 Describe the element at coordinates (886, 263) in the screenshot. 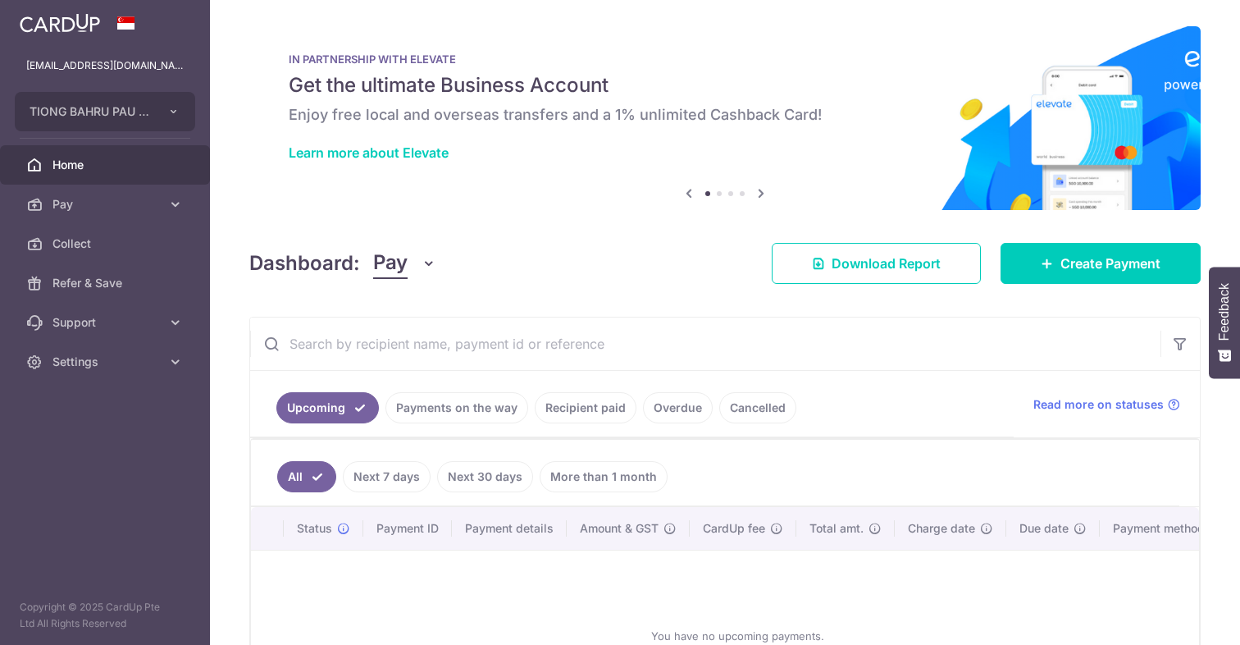

I see `span: Download Report` at that location.